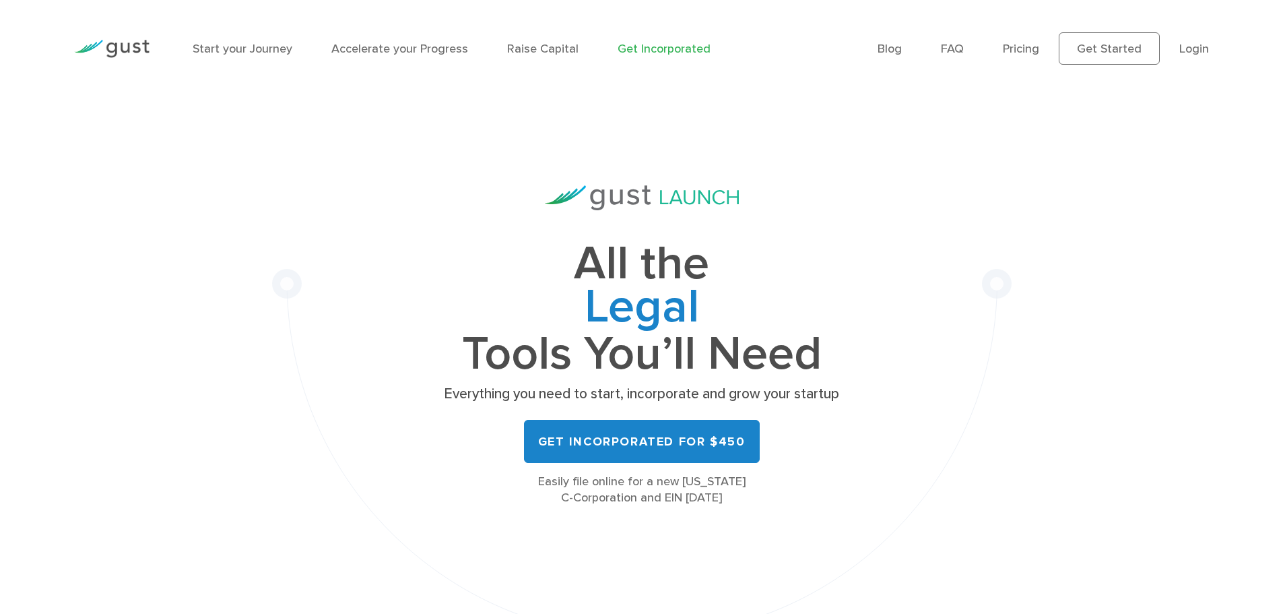  What do you see at coordinates (1195, 49) in the screenshot?
I see `a: Login` at bounding box center [1195, 49].